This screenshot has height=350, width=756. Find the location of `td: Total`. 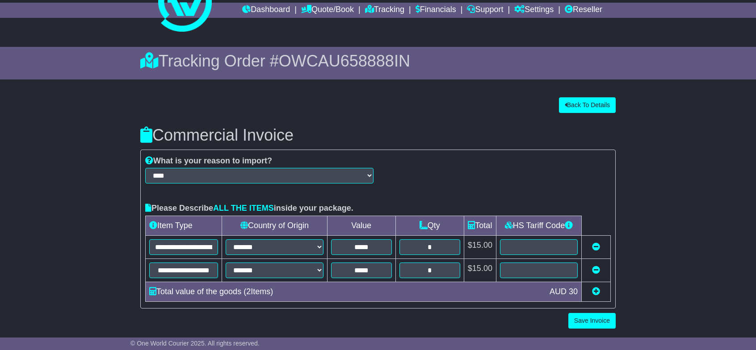

td: Total is located at coordinates (480, 226).